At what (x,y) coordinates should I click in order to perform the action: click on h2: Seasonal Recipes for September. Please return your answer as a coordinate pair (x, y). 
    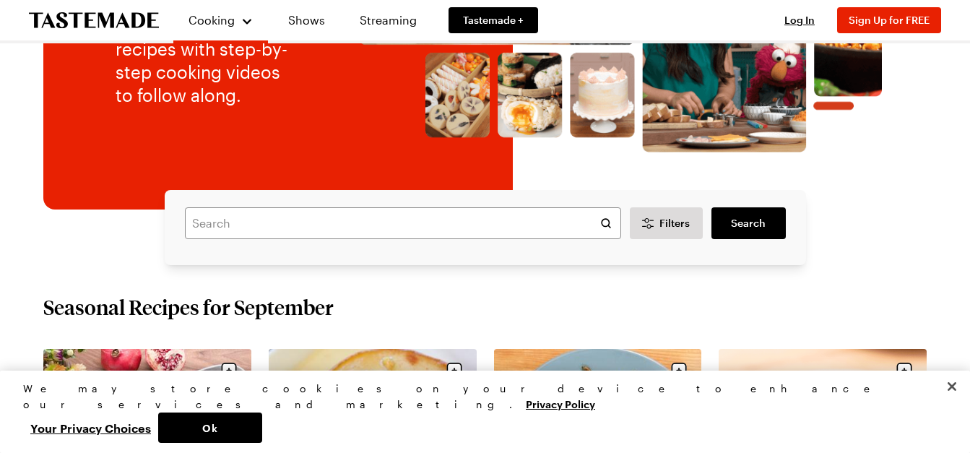
    Looking at the image, I should click on (189, 307).